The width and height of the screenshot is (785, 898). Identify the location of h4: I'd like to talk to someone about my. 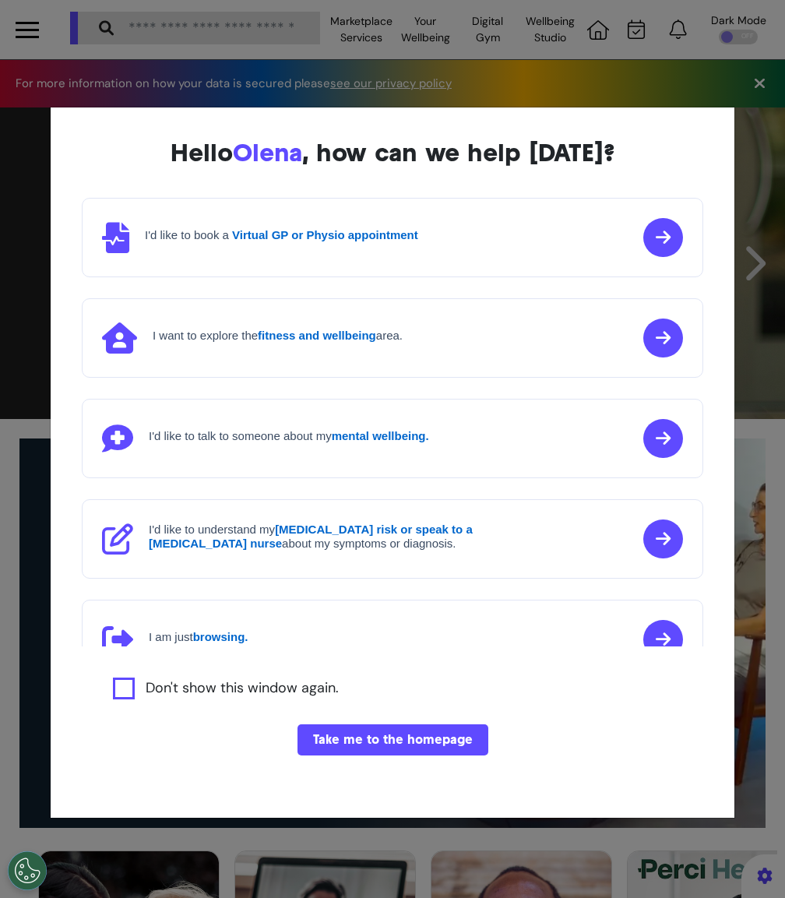
(289, 436).